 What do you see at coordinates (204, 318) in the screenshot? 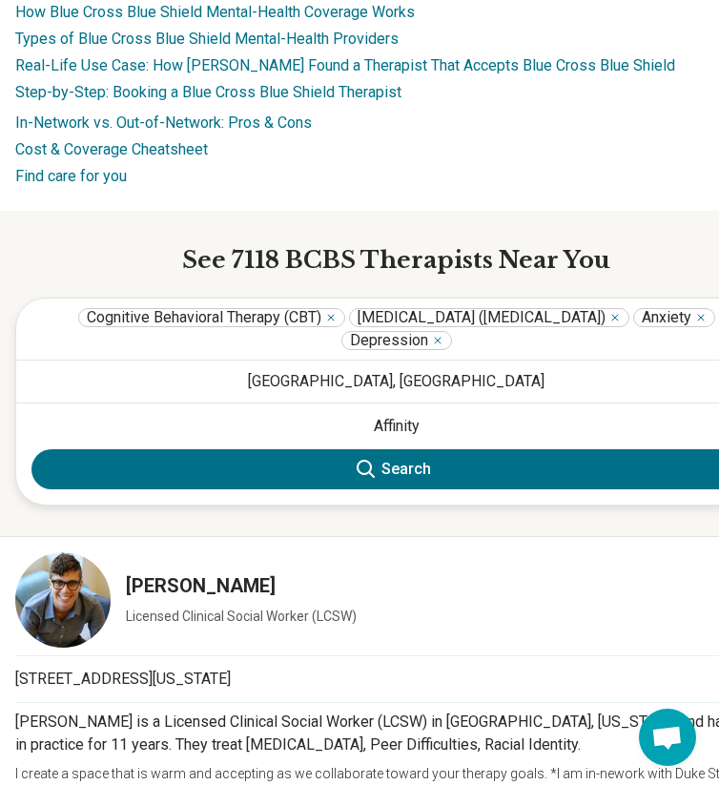
I see `span: Cognitive Behavioral Therapy (CBT)` at bounding box center [204, 318].